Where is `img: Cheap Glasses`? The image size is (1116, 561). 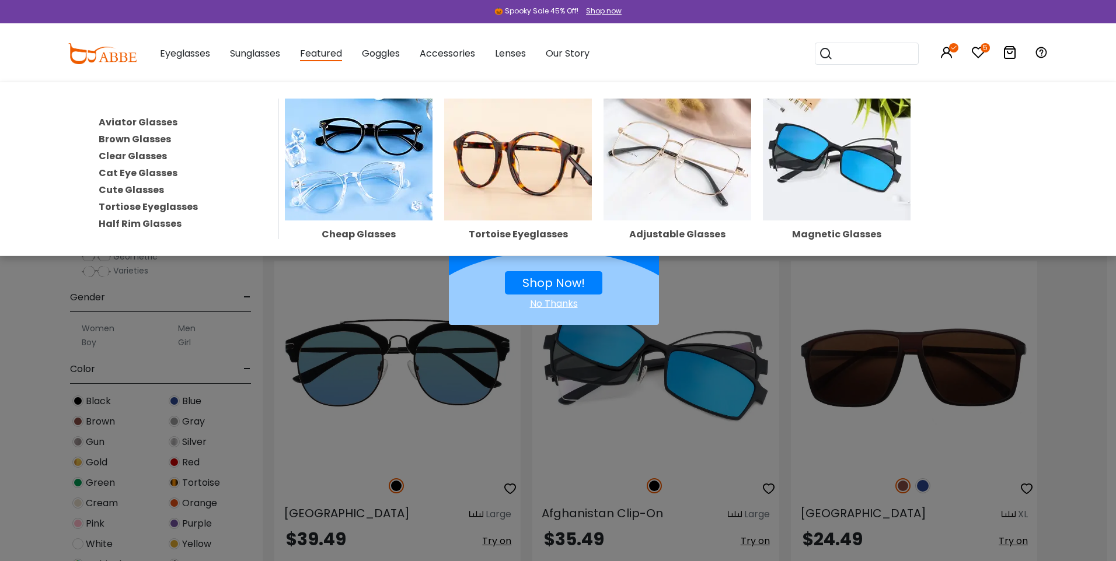 img: Cheap Glasses is located at coordinates (358, 159).